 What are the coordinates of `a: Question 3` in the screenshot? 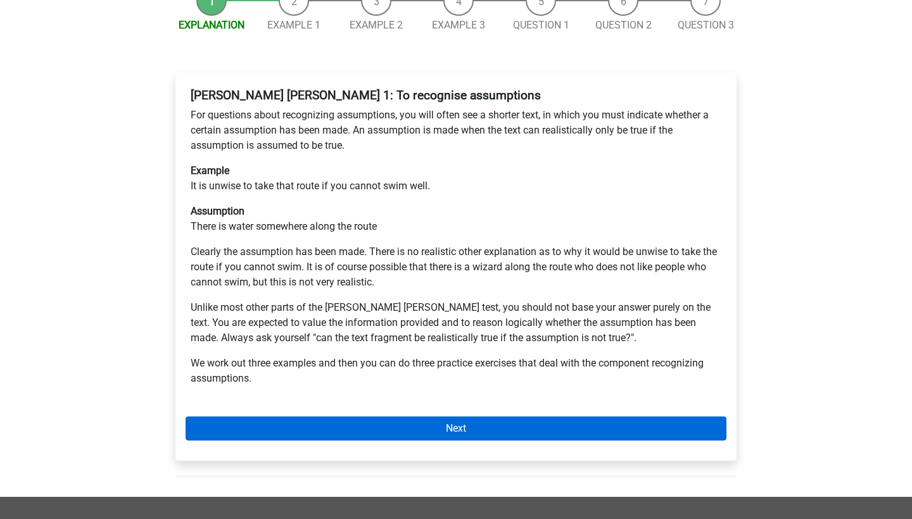 It's located at (706, 25).